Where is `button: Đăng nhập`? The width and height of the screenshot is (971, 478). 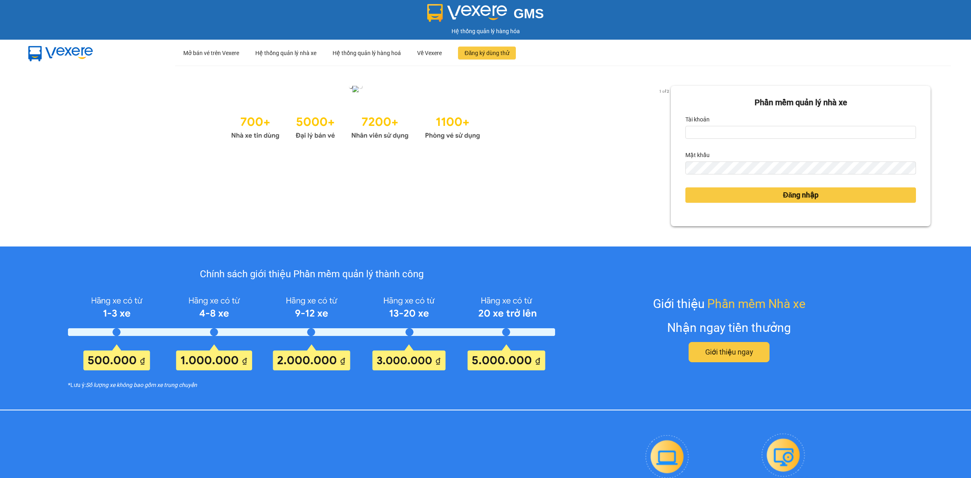 button: Đăng nhập is located at coordinates (801, 195).